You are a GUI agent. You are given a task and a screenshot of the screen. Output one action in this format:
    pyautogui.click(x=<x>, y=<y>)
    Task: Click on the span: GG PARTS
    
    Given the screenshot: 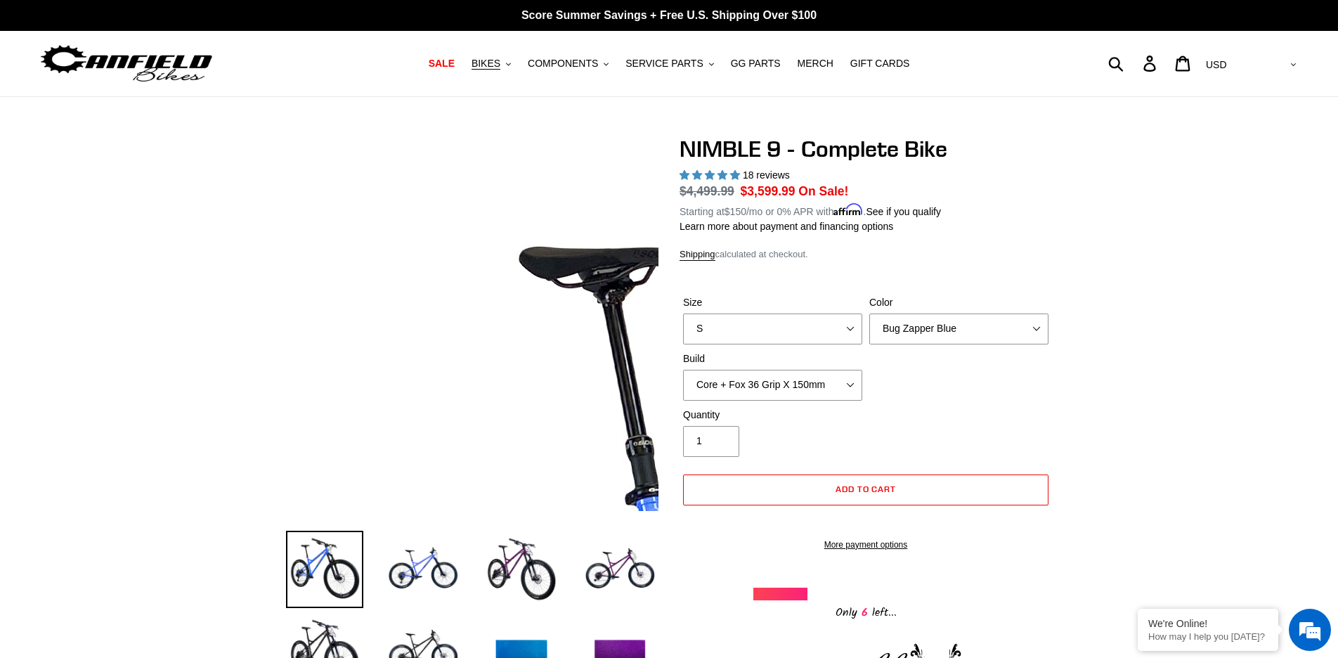 What is the action you would take?
    pyautogui.click(x=756, y=63)
    